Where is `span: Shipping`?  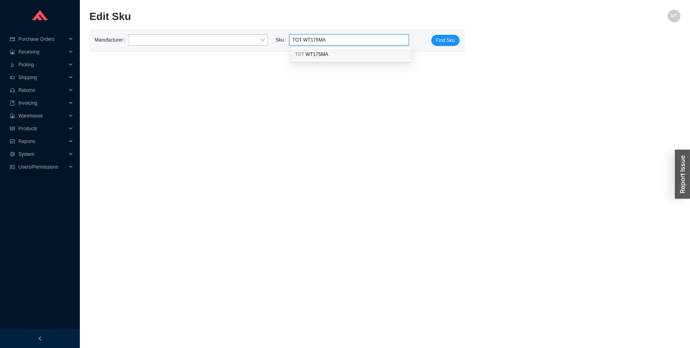
span: Shipping is located at coordinates (42, 77).